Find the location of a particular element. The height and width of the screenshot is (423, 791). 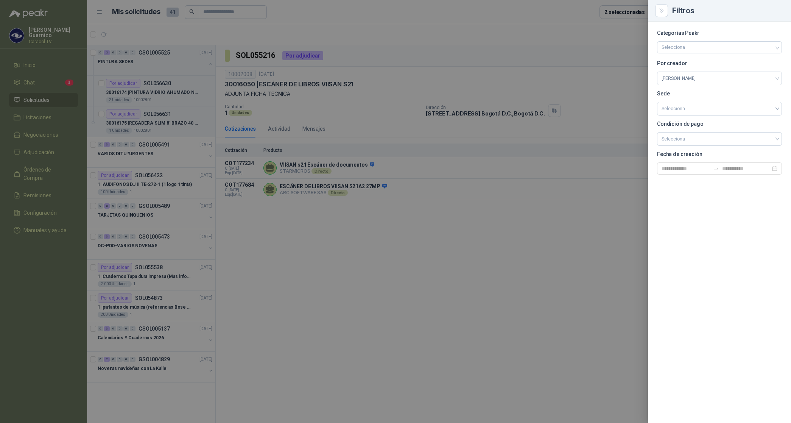

span: Liborio Guarnizo is located at coordinates (719, 78).